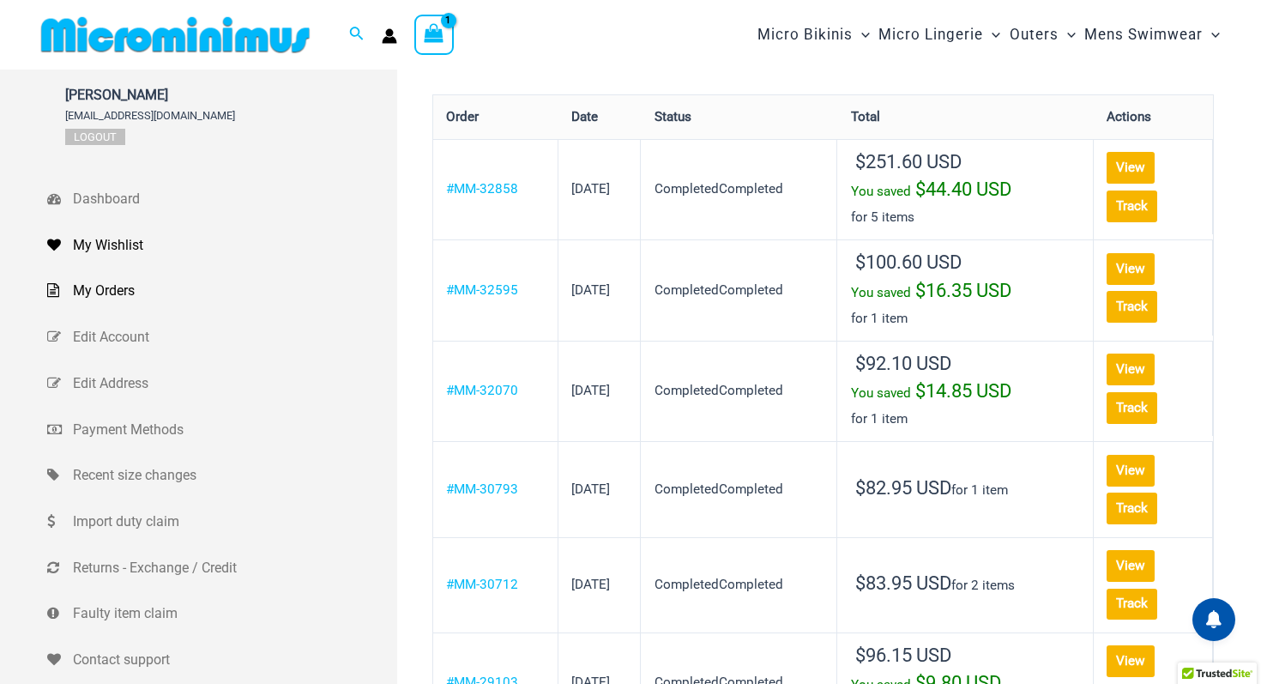 The image size is (1261, 684). What do you see at coordinates (222, 383) in the screenshot?
I see `a: Edit Address` at bounding box center [222, 383].